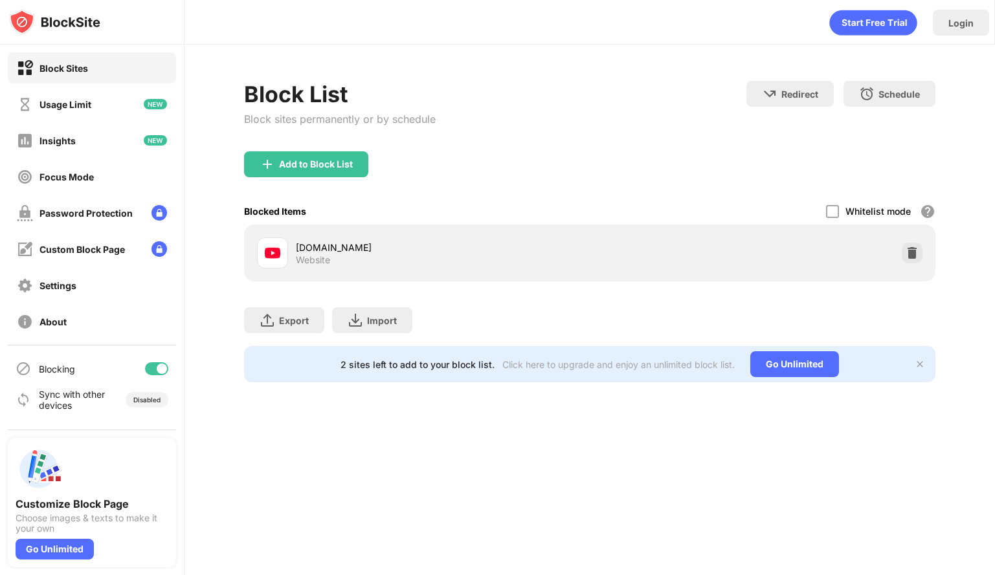 This screenshot has width=995, height=575. Describe the element at coordinates (340, 119) in the screenshot. I see `div: Block sites permanently or by schedule` at that location.